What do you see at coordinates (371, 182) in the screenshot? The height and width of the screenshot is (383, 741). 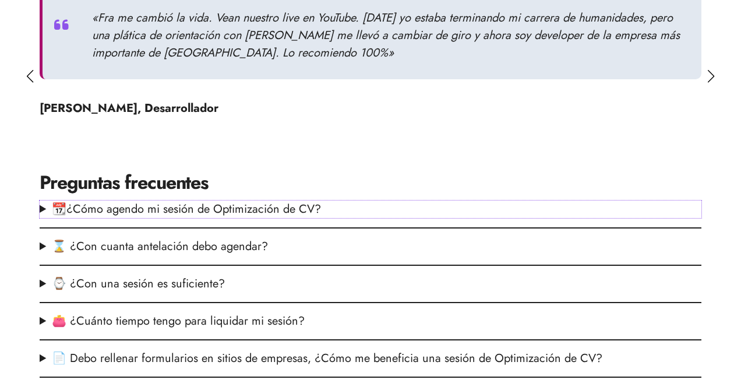 I see `h2: Preguntas frecuentes` at bounding box center [371, 182].